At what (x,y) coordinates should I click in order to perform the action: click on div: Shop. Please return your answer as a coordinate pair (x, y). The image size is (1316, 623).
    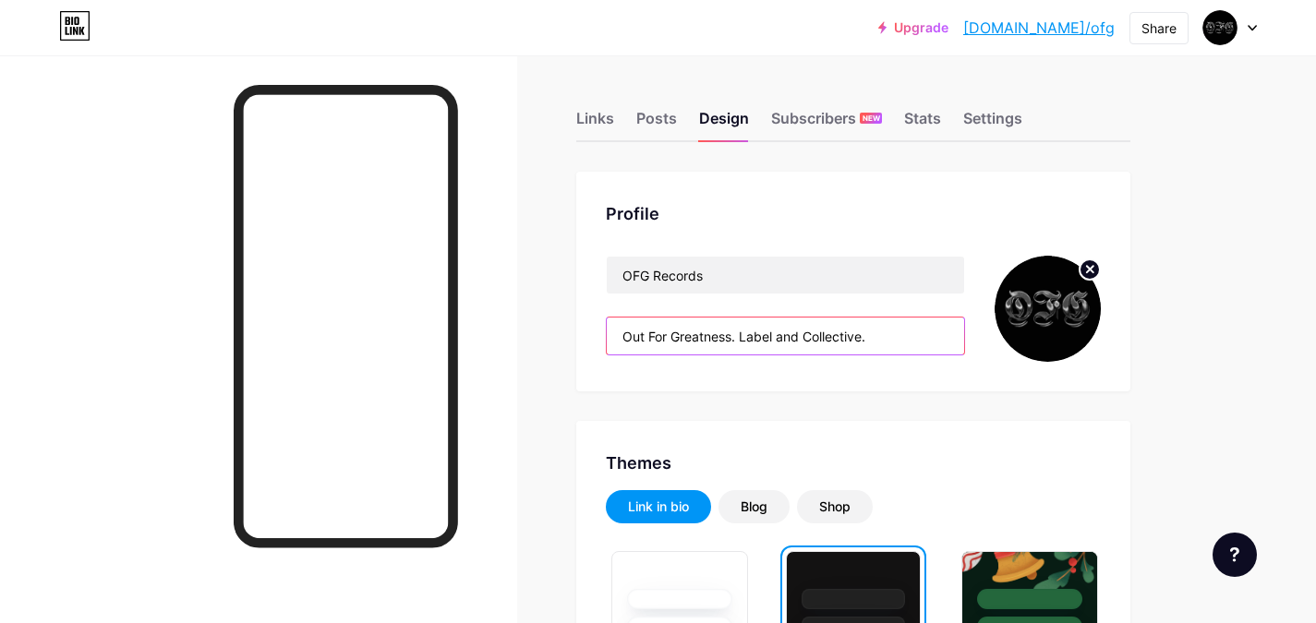
    Looking at the image, I should click on (835, 507).